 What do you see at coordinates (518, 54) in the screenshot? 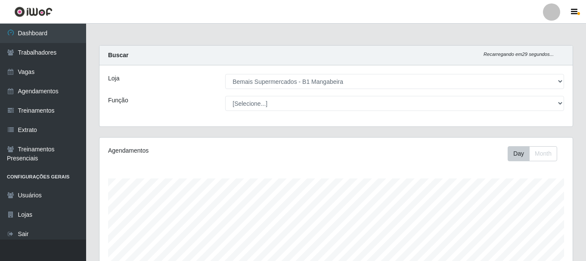
I see `i: Recarregando em 29 segundos...` at bounding box center [518, 54].